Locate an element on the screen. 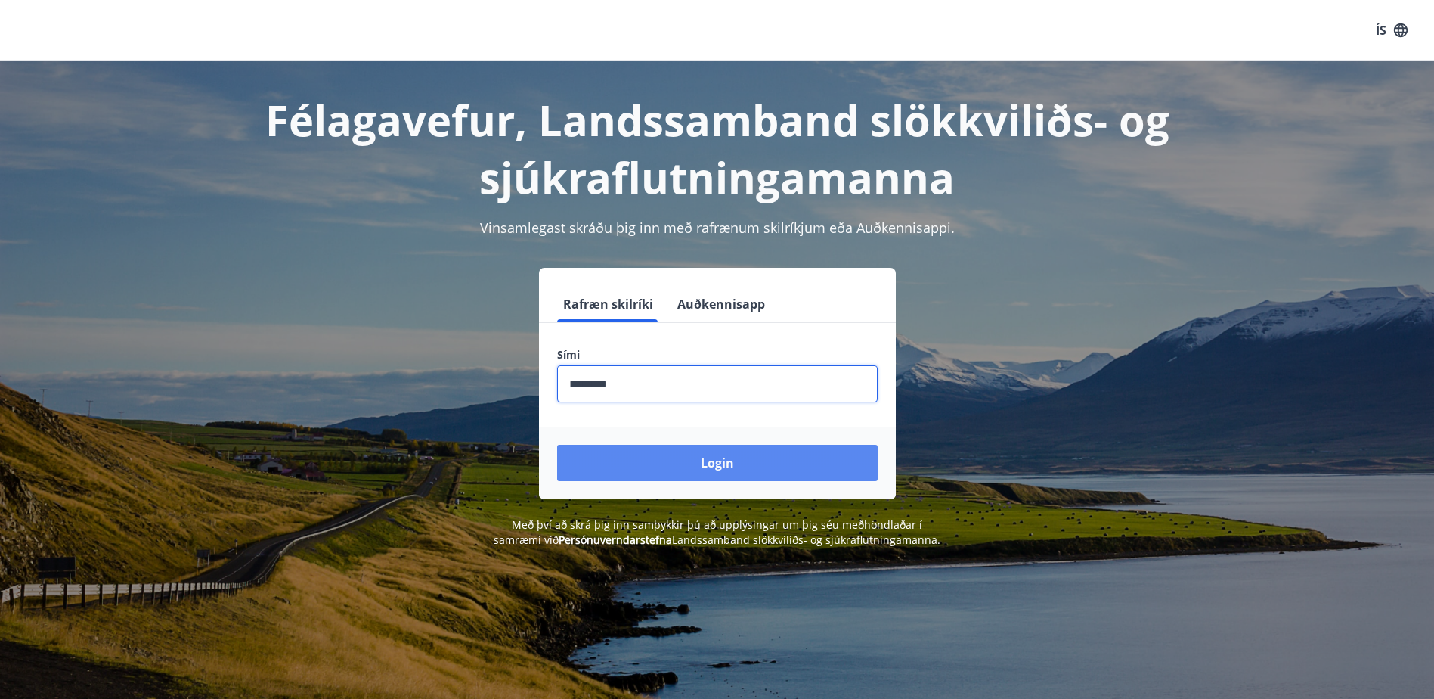  label: Sími is located at coordinates (717, 355).